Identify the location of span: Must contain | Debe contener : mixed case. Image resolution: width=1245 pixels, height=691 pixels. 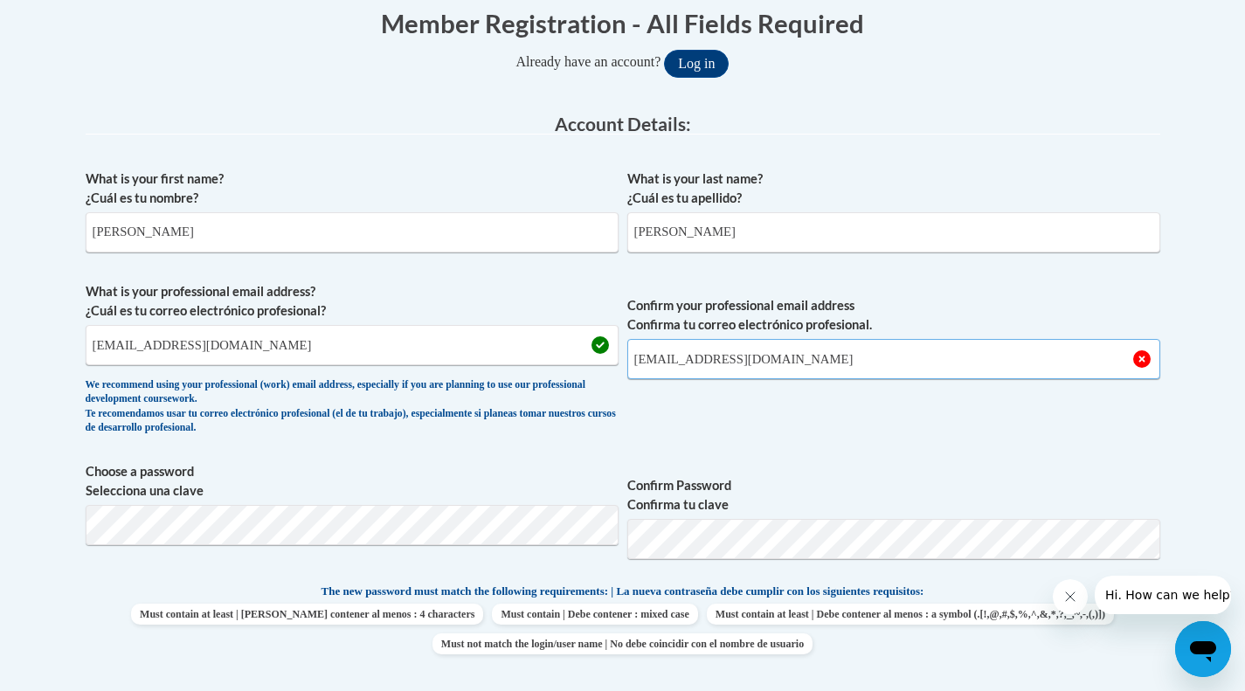
(594, 614).